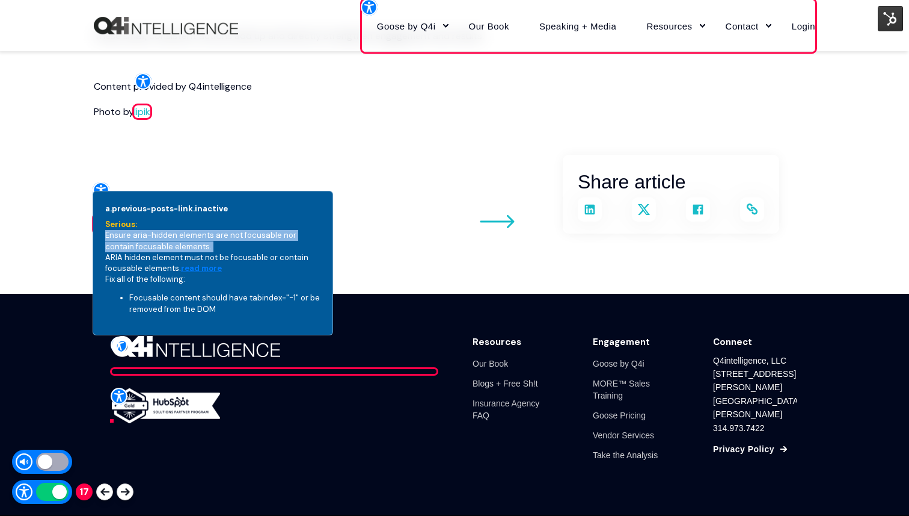  What do you see at coordinates (624, 434) in the screenshot?
I see `a: Vendor Services` at bounding box center [624, 434].